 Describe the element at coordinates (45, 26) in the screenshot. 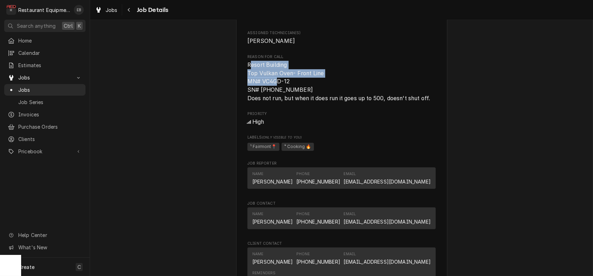

I see `button: Search anythingCtrlK` at that location.